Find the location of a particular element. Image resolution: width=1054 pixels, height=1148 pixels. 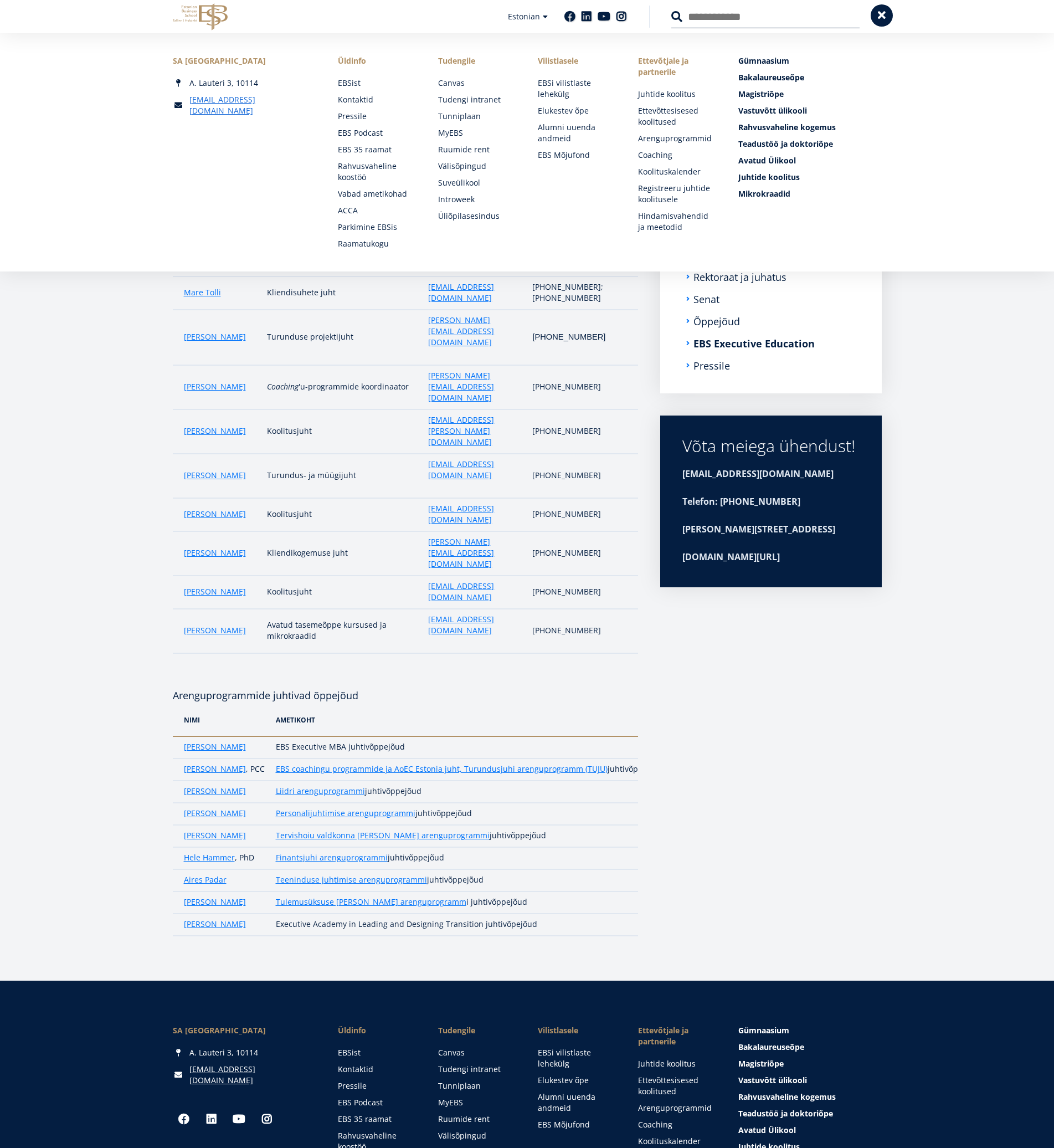

td: Turunduse projektijuht is located at coordinates (342, 338).